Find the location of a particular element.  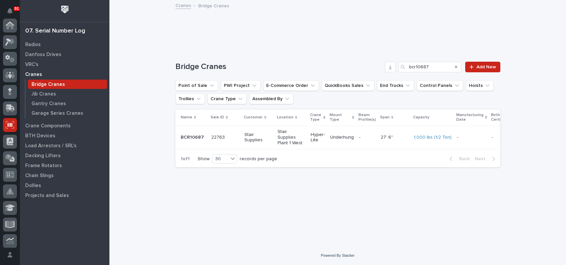

div: 07. Serial Number Log is located at coordinates (55, 31).